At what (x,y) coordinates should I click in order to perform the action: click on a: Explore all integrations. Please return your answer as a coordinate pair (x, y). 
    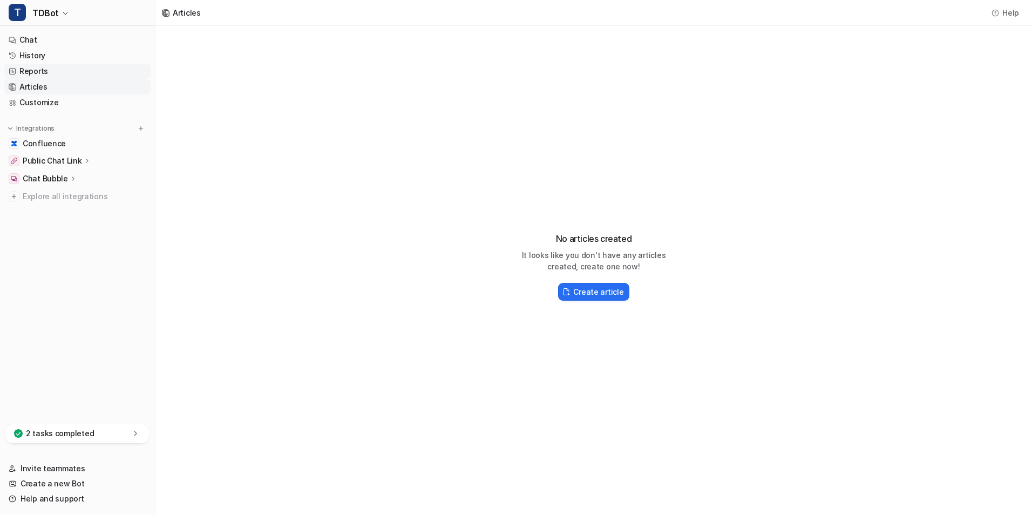
    Looking at the image, I should click on (77, 196).